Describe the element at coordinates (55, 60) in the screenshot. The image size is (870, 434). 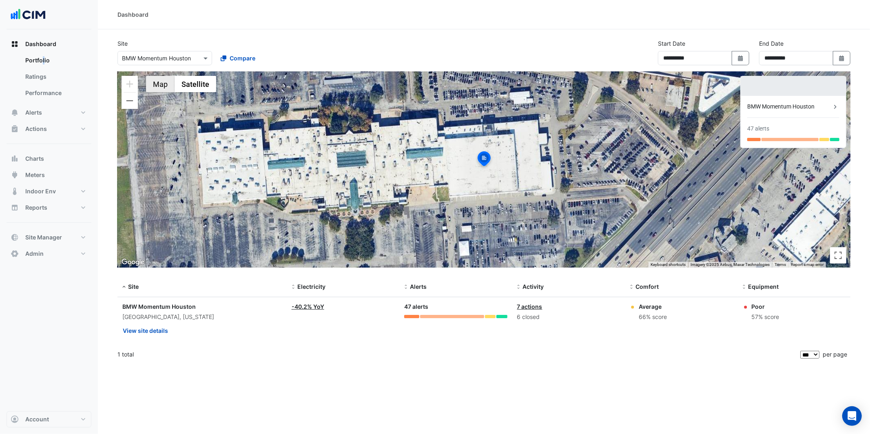
I see `a: Portfolio` at that location.